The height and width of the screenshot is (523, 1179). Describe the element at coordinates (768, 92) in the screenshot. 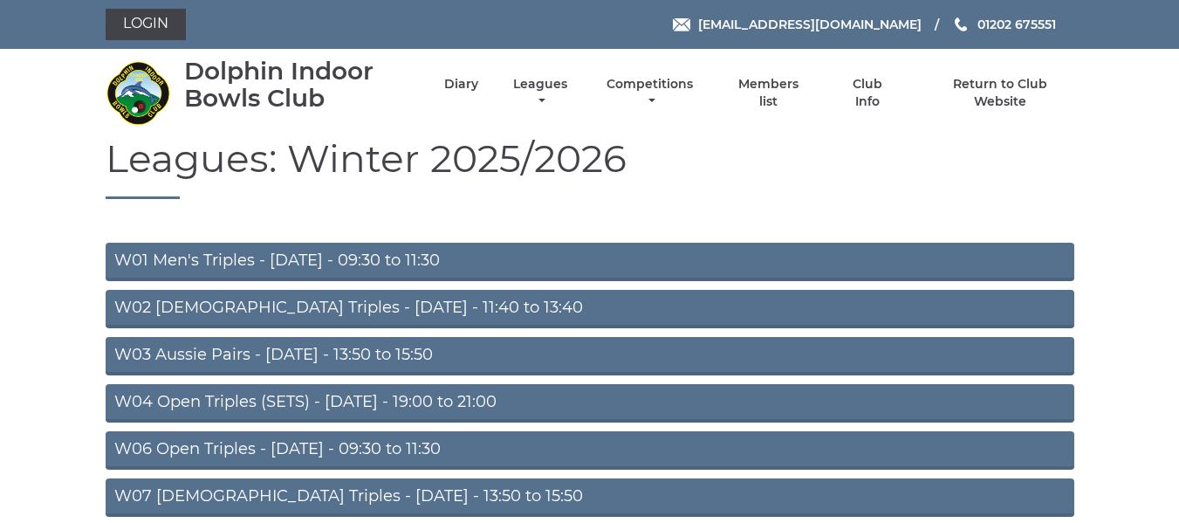

I see `a: Members list` at that location.